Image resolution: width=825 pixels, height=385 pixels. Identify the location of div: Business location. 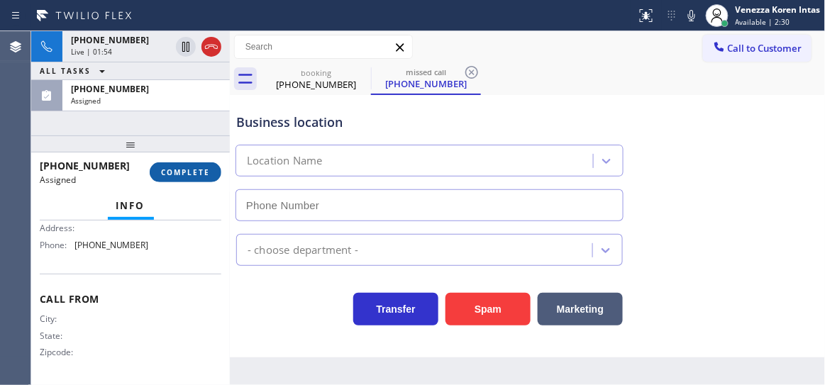
(429, 122).